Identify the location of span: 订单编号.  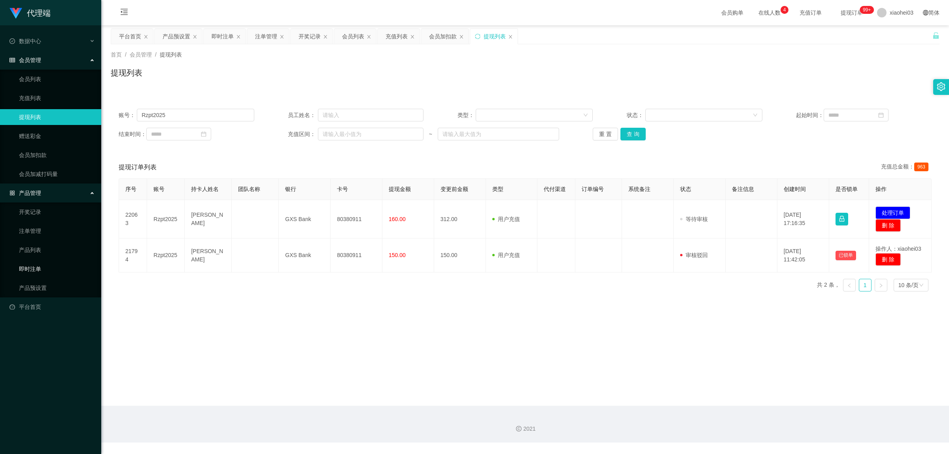
(592, 189).